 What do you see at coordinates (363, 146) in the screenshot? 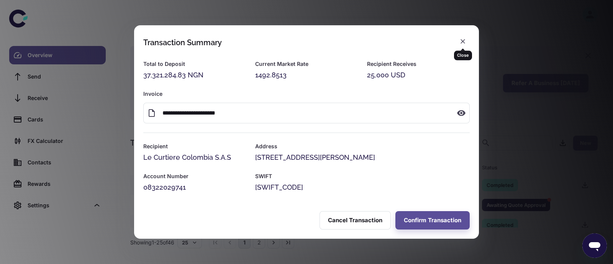
I see `h6: Address` at bounding box center [363, 146].